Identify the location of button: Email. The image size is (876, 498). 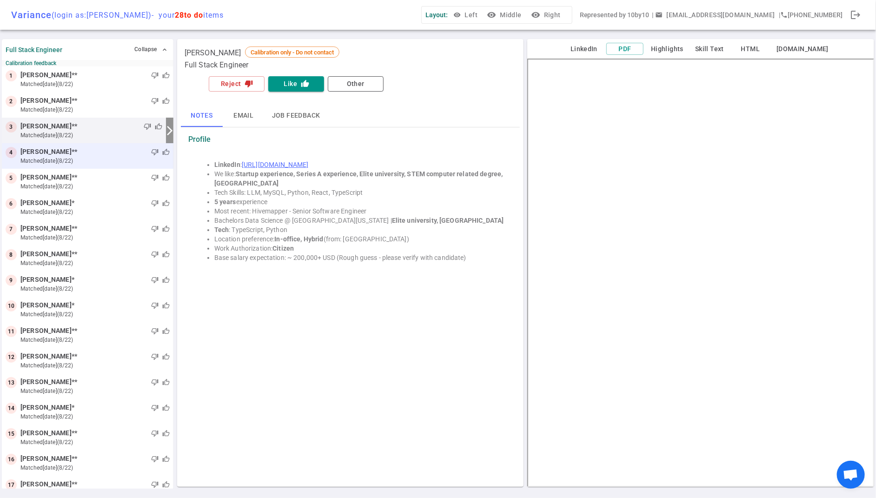
(244, 116).